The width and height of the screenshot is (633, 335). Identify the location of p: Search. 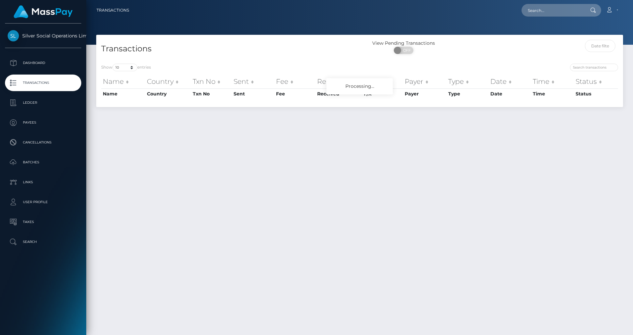
(43, 242).